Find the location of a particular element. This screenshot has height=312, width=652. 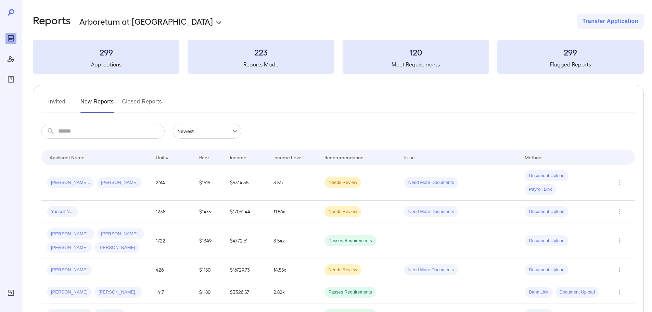

td: $17051.44 is located at coordinates (246, 212).